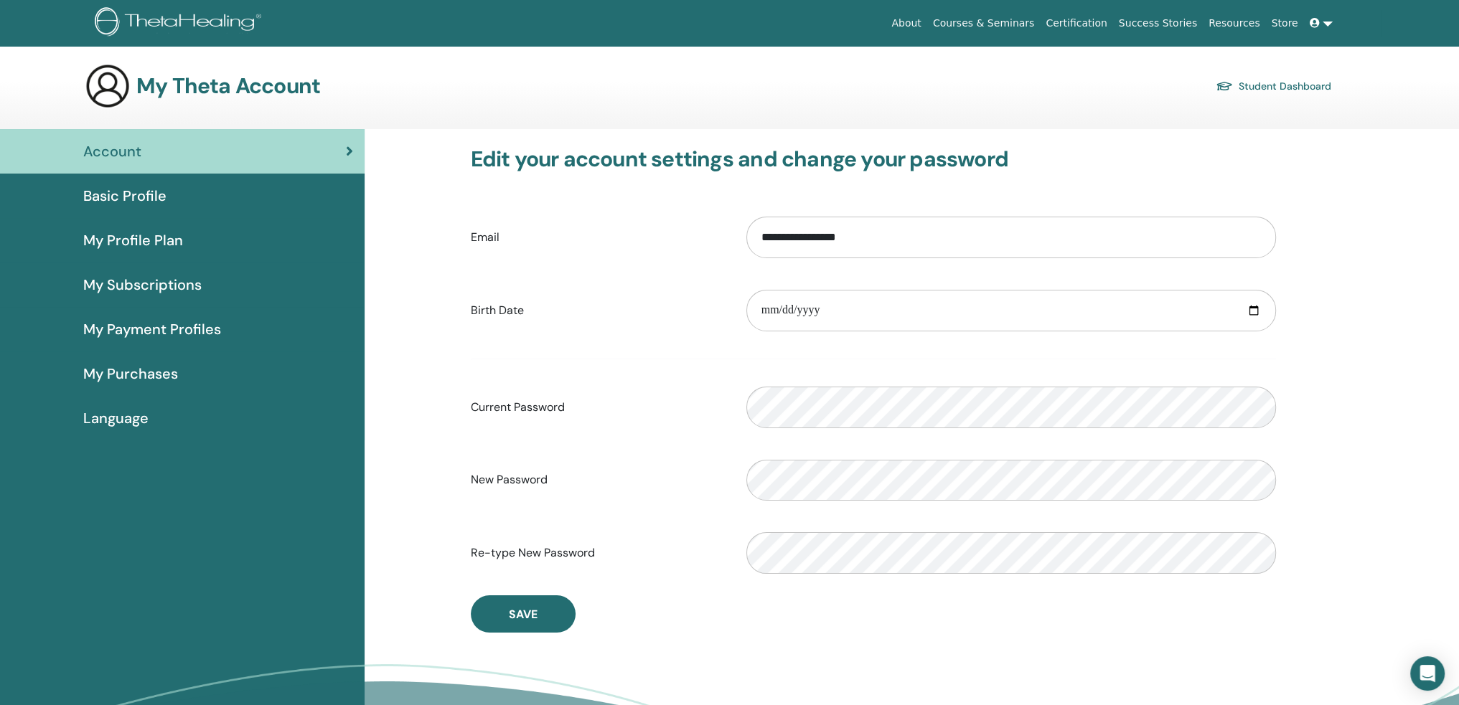  Describe the element at coordinates (125, 196) in the screenshot. I see `span: Basic Profile` at that location.